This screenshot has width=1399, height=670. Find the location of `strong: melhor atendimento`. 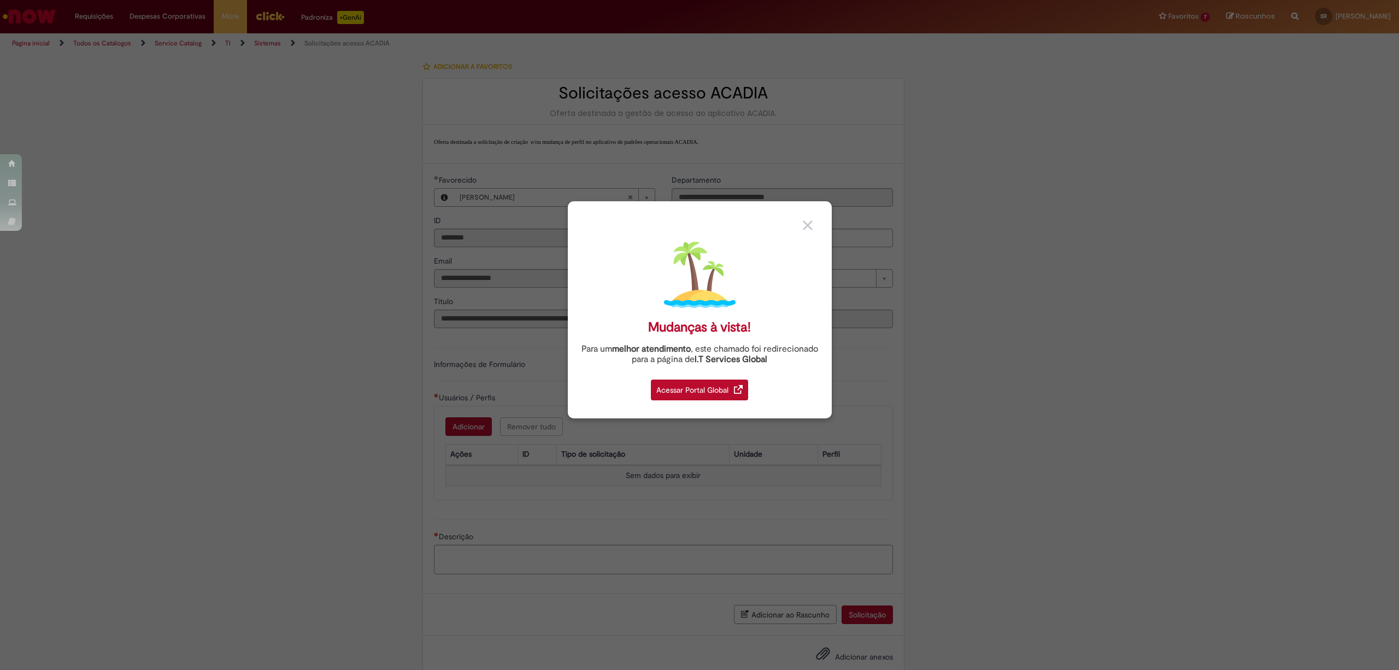

strong: melhor atendimento is located at coordinates (652, 349).